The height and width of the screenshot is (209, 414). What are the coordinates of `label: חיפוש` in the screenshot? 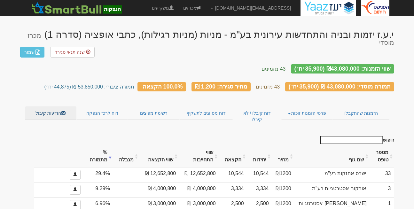 It's located at (356, 140).